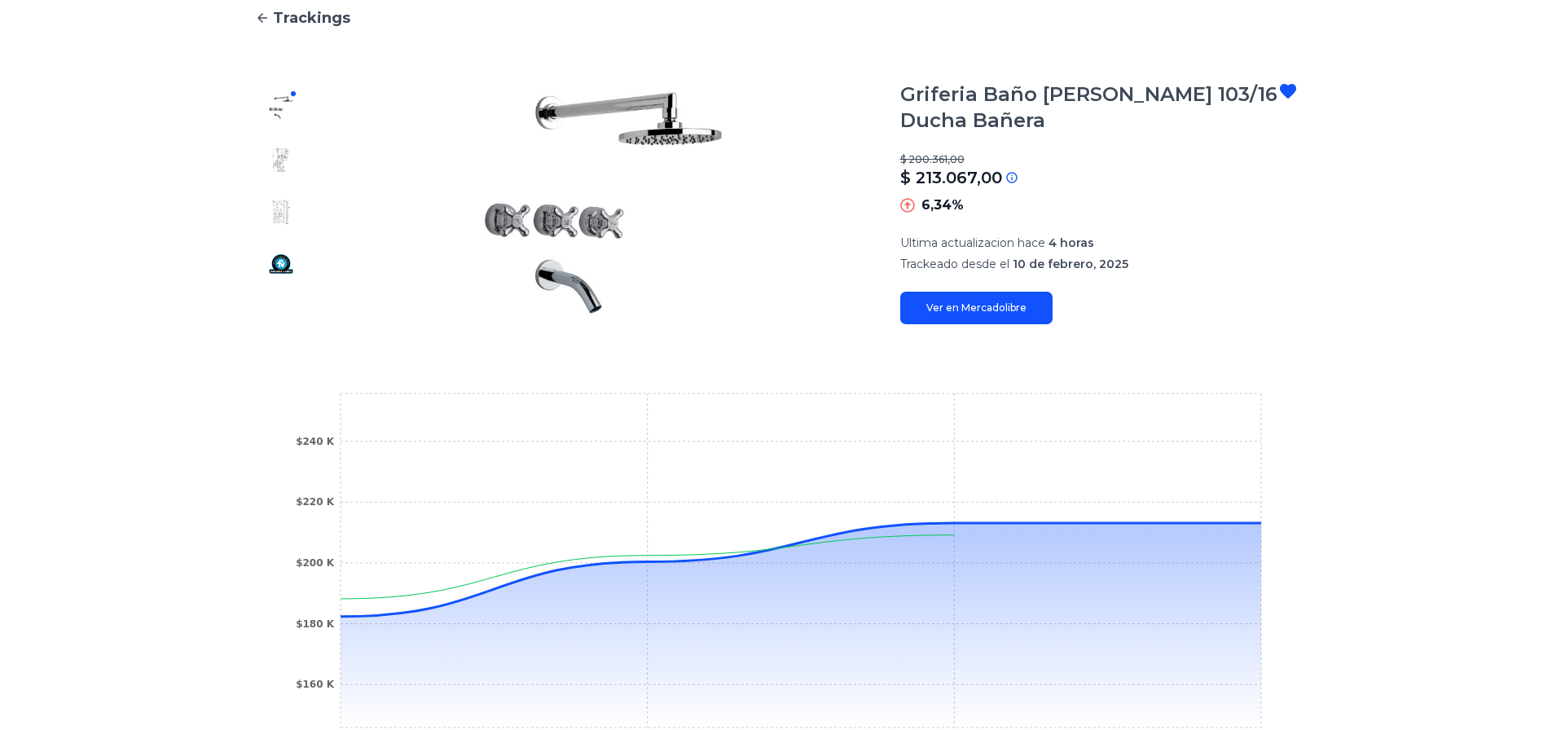 This screenshot has height=730, width=1552. What do you see at coordinates (955, 264) in the screenshot?
I see `span: Trackeado desde el` at bounding box center [955, 264].